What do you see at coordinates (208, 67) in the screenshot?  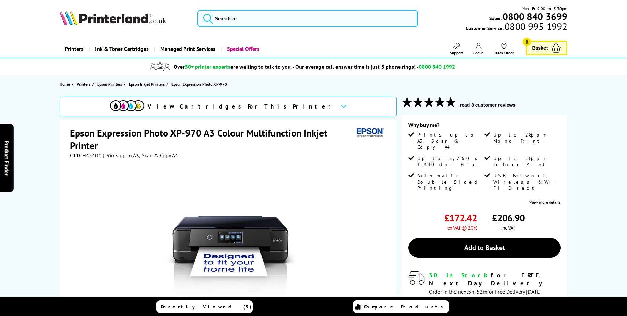 I see `span: 30+ printer experts` at bounding box center [208, 67].